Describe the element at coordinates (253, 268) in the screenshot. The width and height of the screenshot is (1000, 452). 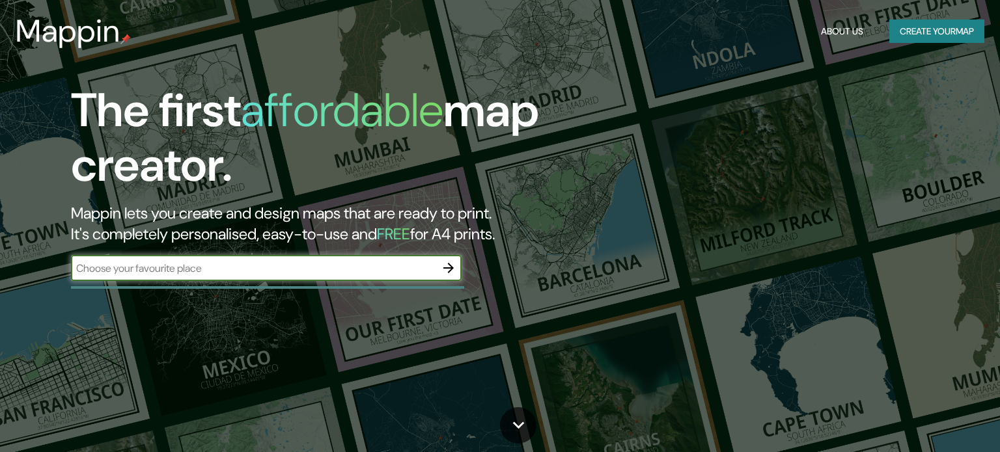
I see `input: Choose your favourite place` at that location.